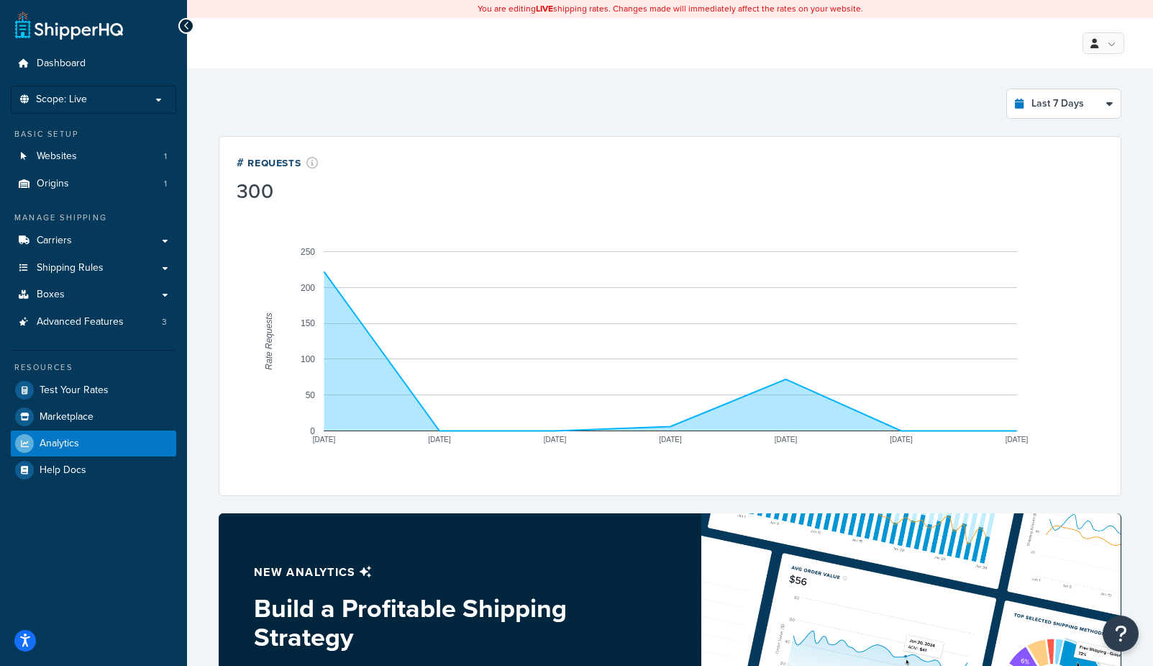 The width and height of the screenshot is (1153, 666). Describe the element at coordinates (311, 395) in the screenshot. I see `text: 50` at that location.